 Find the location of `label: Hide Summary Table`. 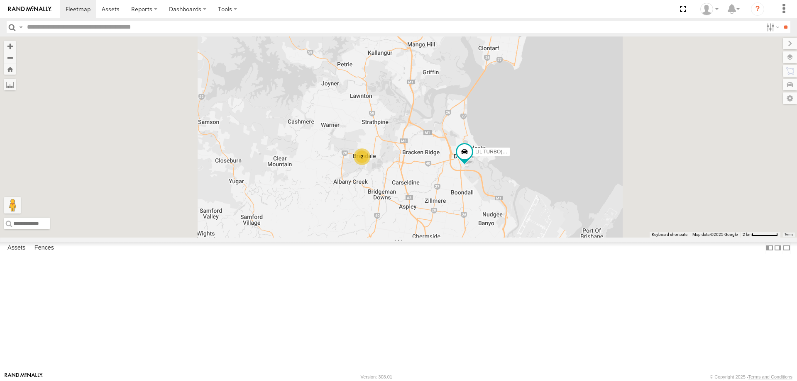

label: Hide Summary Table is located at coordinates (786, 248).